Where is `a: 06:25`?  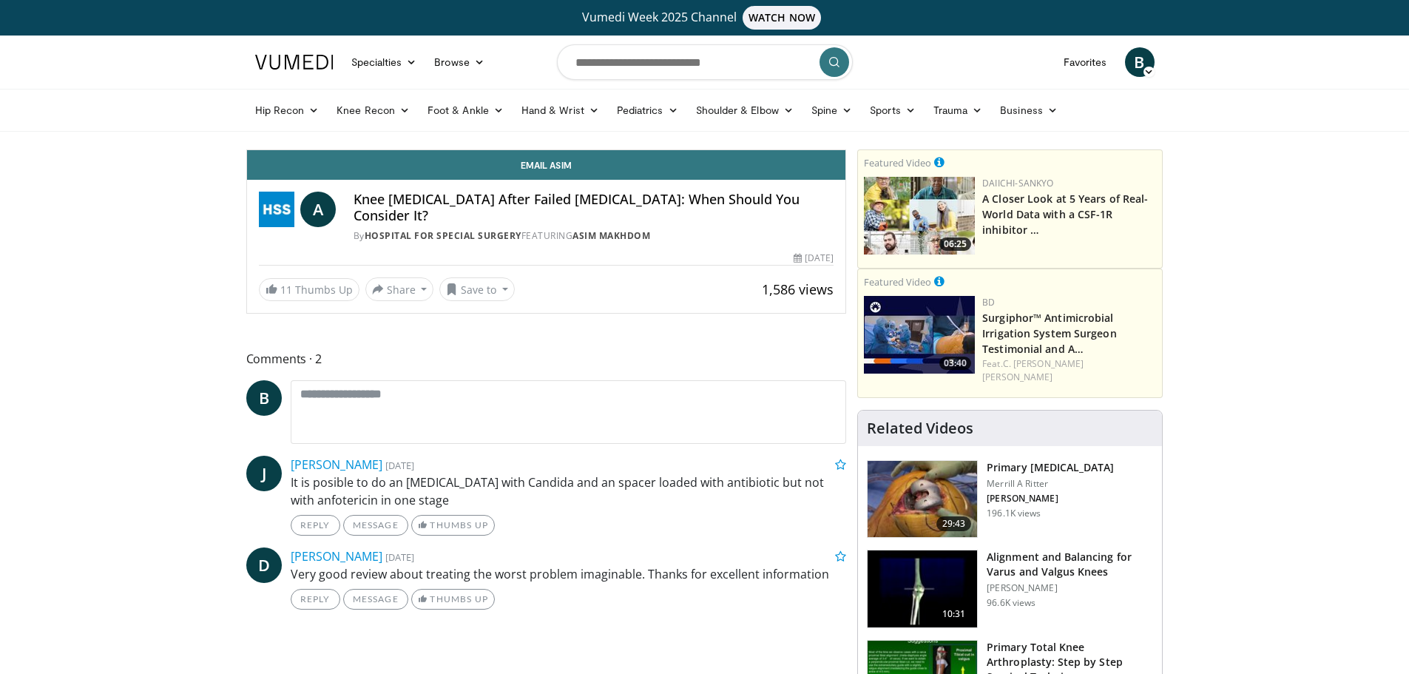 a: 06:25 is located at coordinates (919, 215).